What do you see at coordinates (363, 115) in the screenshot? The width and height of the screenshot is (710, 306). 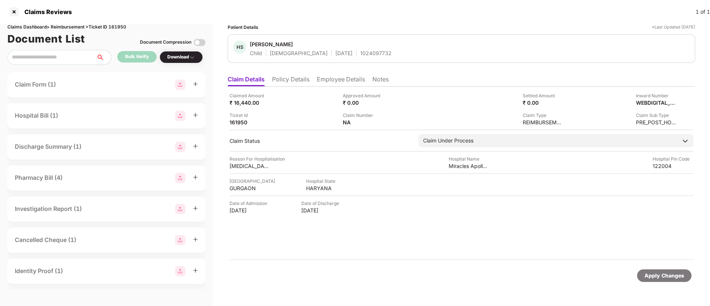 I see `div: Claim Number` at bounding box center [363, 115].